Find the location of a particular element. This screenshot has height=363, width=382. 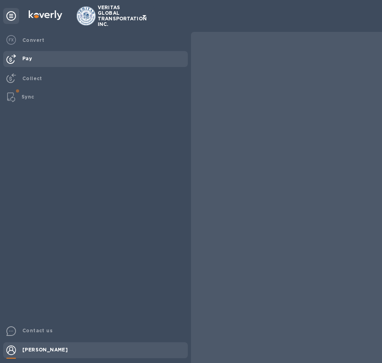

b: Sync is located at coordinates (28, 96).